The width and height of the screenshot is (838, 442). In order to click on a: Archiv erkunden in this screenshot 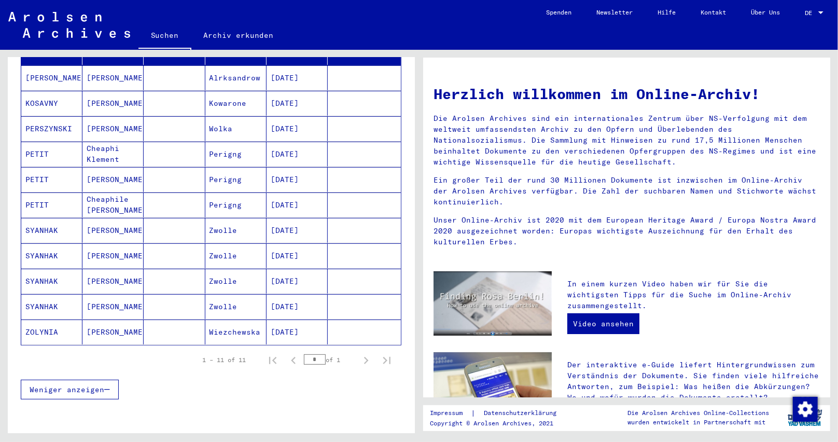, I will do `click(238, 35)`.